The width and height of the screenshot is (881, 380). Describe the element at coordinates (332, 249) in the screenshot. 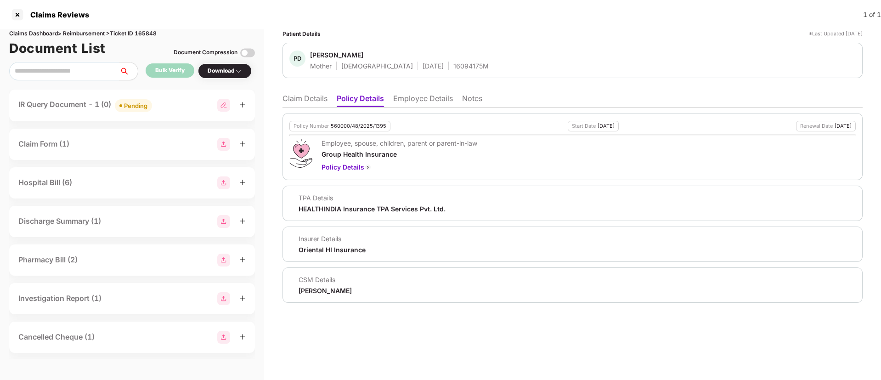

I see `div: Oriental HI Insurance` at that location.